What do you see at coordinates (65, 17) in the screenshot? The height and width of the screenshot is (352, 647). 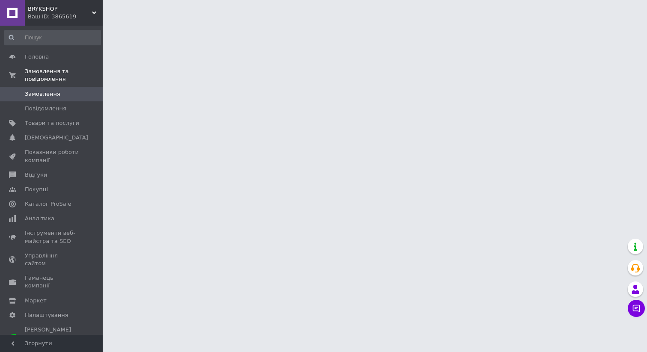 I see `div: Ваш ID: 3865619` at bounding box center [65, 17].